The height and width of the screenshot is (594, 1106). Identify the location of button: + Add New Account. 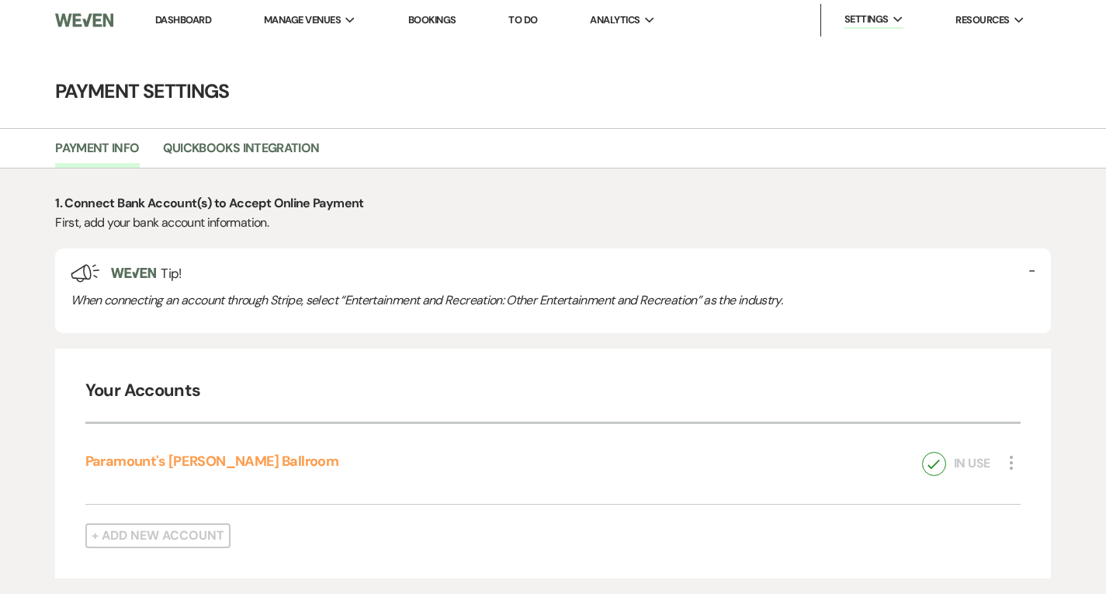
(158, 536).